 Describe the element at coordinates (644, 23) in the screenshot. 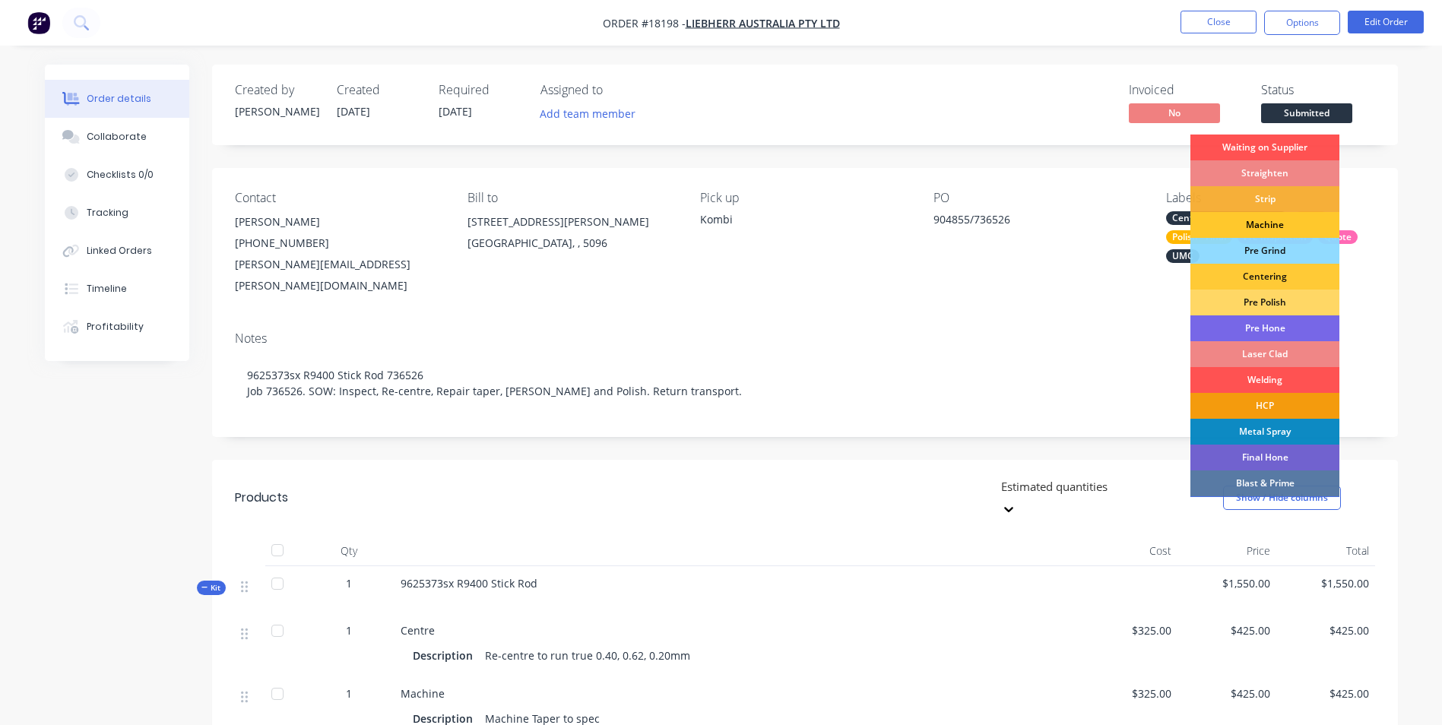

I see `span: Order #18198 -` at that location.